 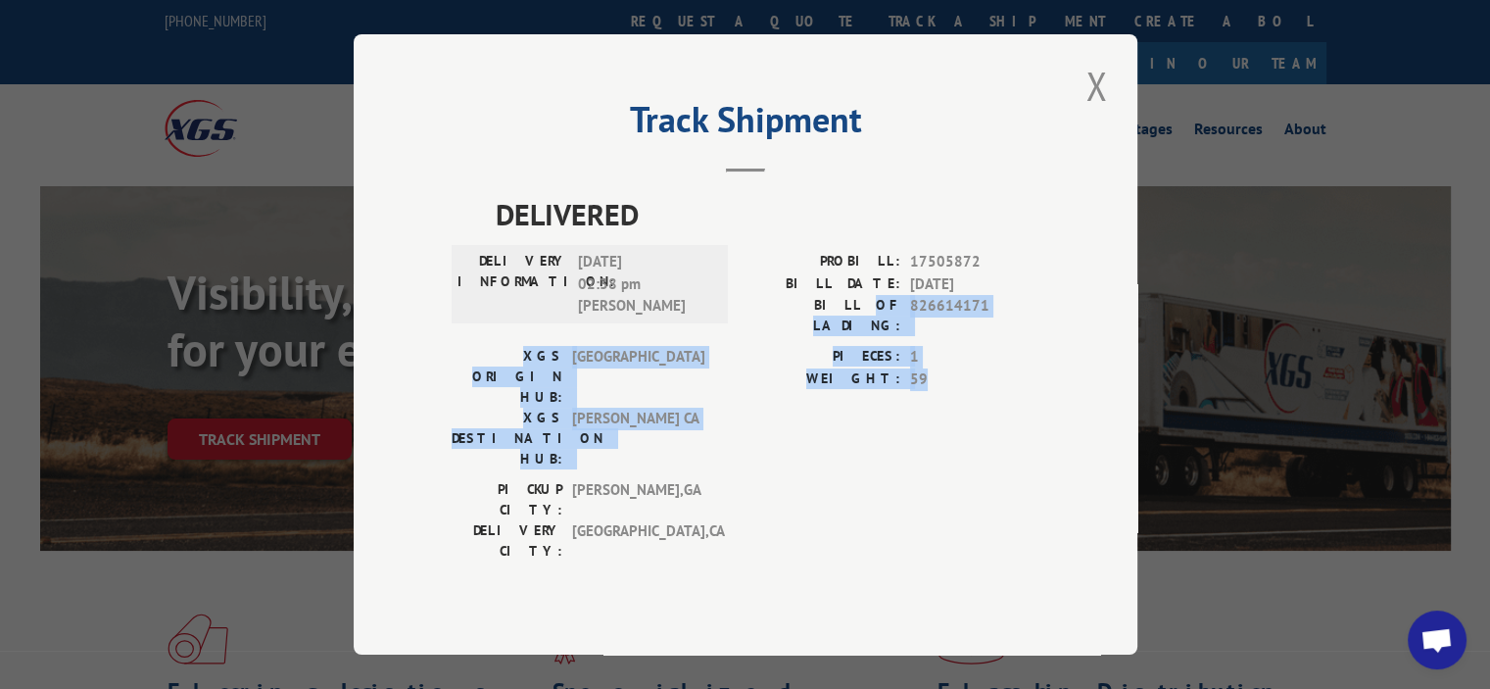 I want to click on label: PROBILL:, so click(x=823, y=262).